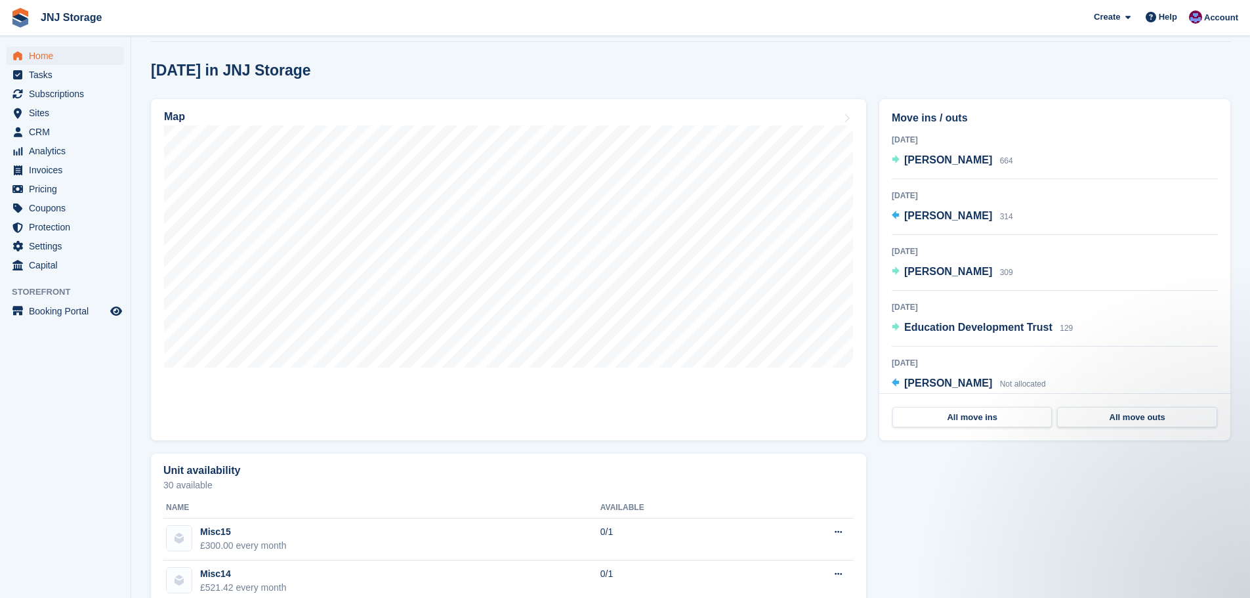 The image size is (1250, 598). I want to click on span: 664, so click(1007, 161).